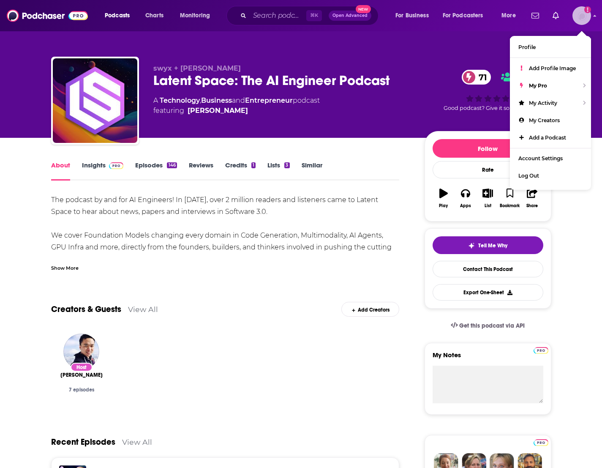 This screenshot has width=602, height=468. What do you see at coordinates (95, 101) in the screenshot?
I see `img: Latent Space: The AI Engineer Podcast` at bounding box center [95, 101].